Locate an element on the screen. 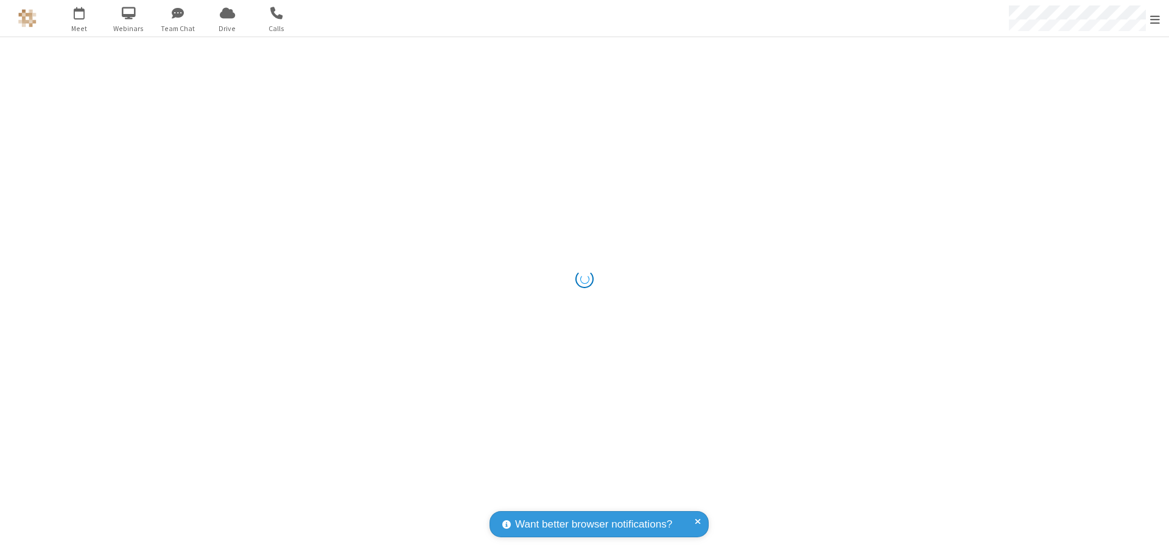 This screenshot has width=1169, height=558. span: Want better browser notifications? is located at coordinates (594, 524).